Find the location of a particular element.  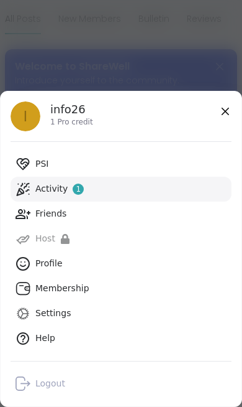

div: Membership is located at coordinates (62, 288).